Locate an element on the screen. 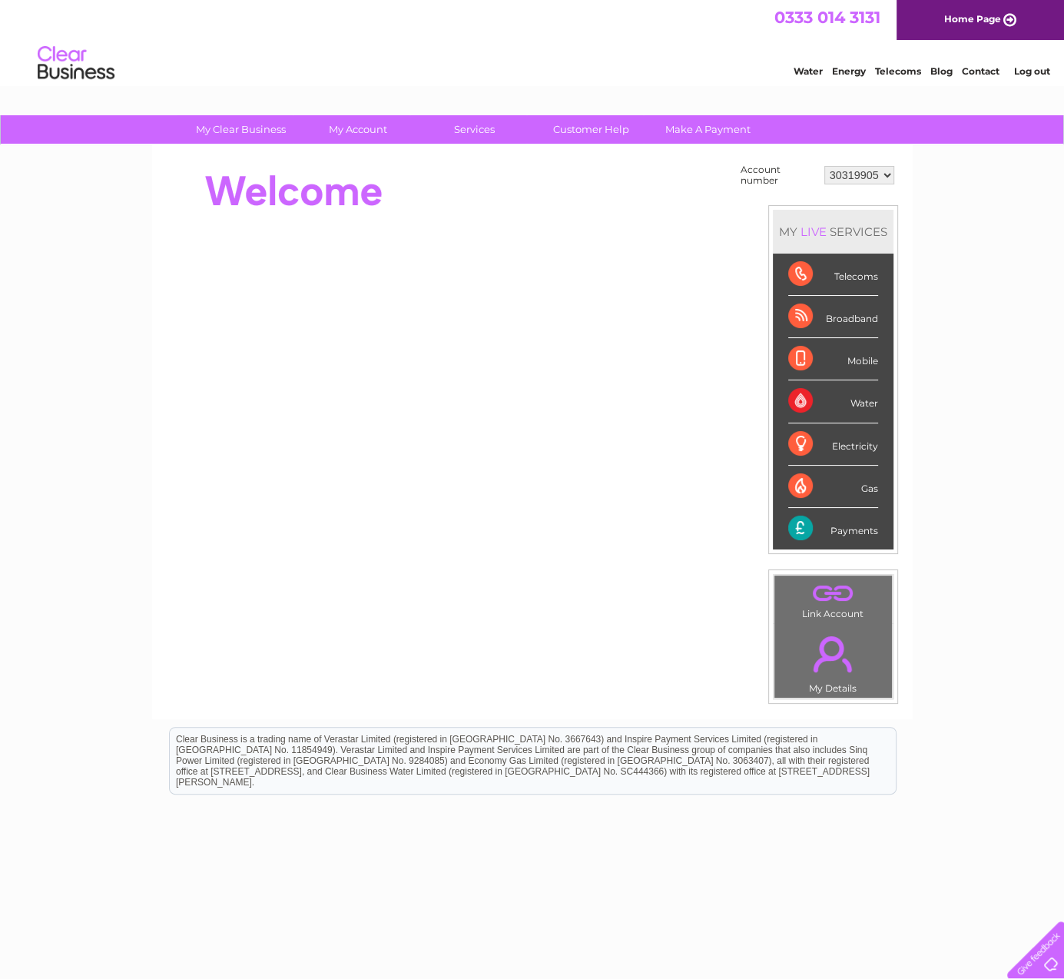 The image size is (1064, 979). div: Water is located at coordinates (833, 401).